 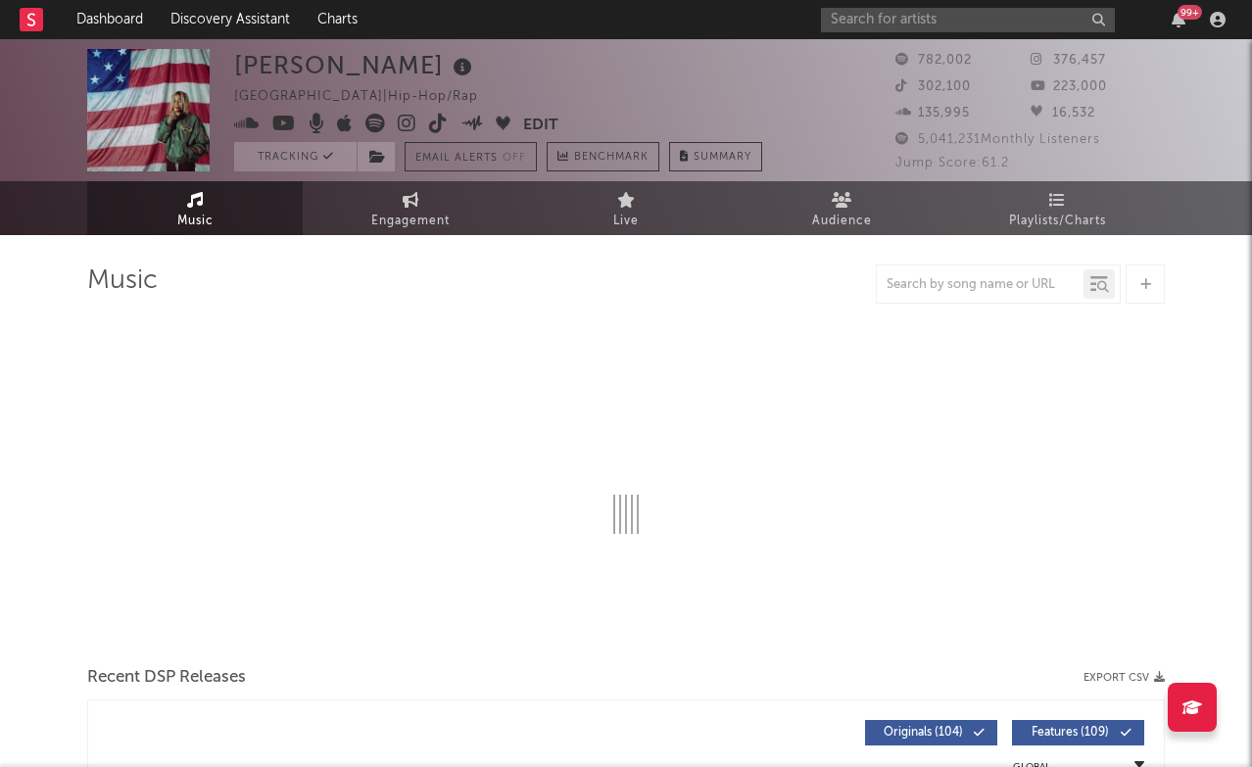 I want to click on button: Features(109), so click(x=1078, y=733).